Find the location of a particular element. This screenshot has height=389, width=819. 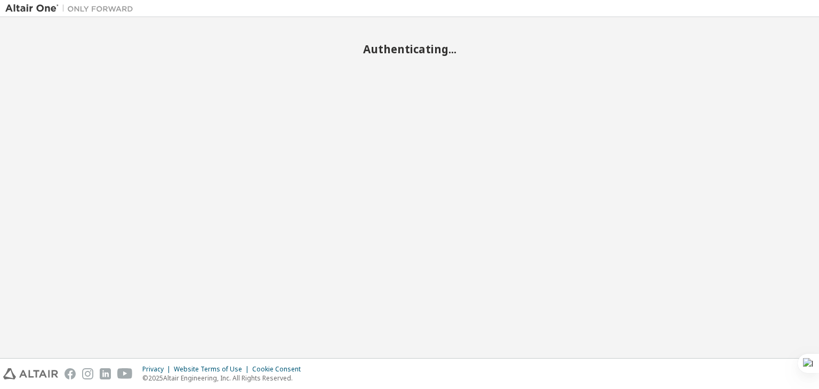

img: Altair One is located at coordinates (72, 9).